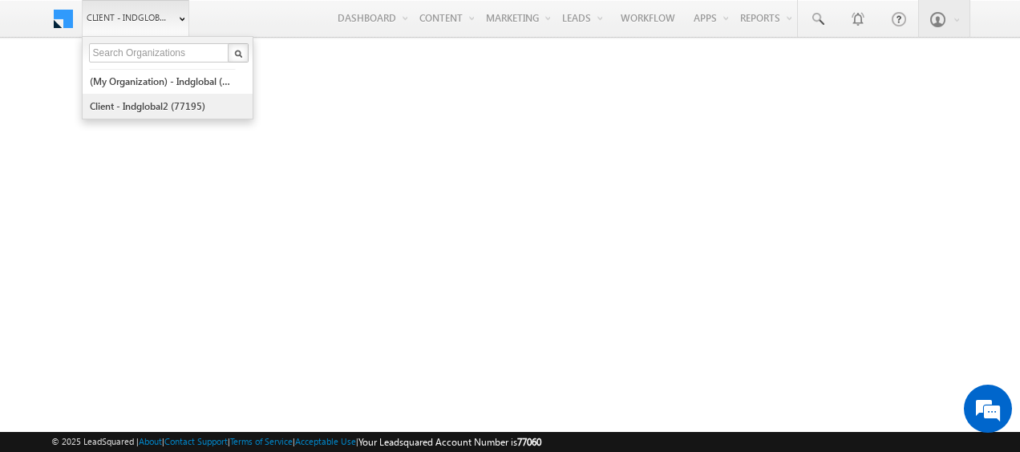 This screenshot has height=452, width=1020. What do you see at coordinates (176, 95) in the screenshot?
I see `div: Chat with us now` at bounding box center [176, 95].